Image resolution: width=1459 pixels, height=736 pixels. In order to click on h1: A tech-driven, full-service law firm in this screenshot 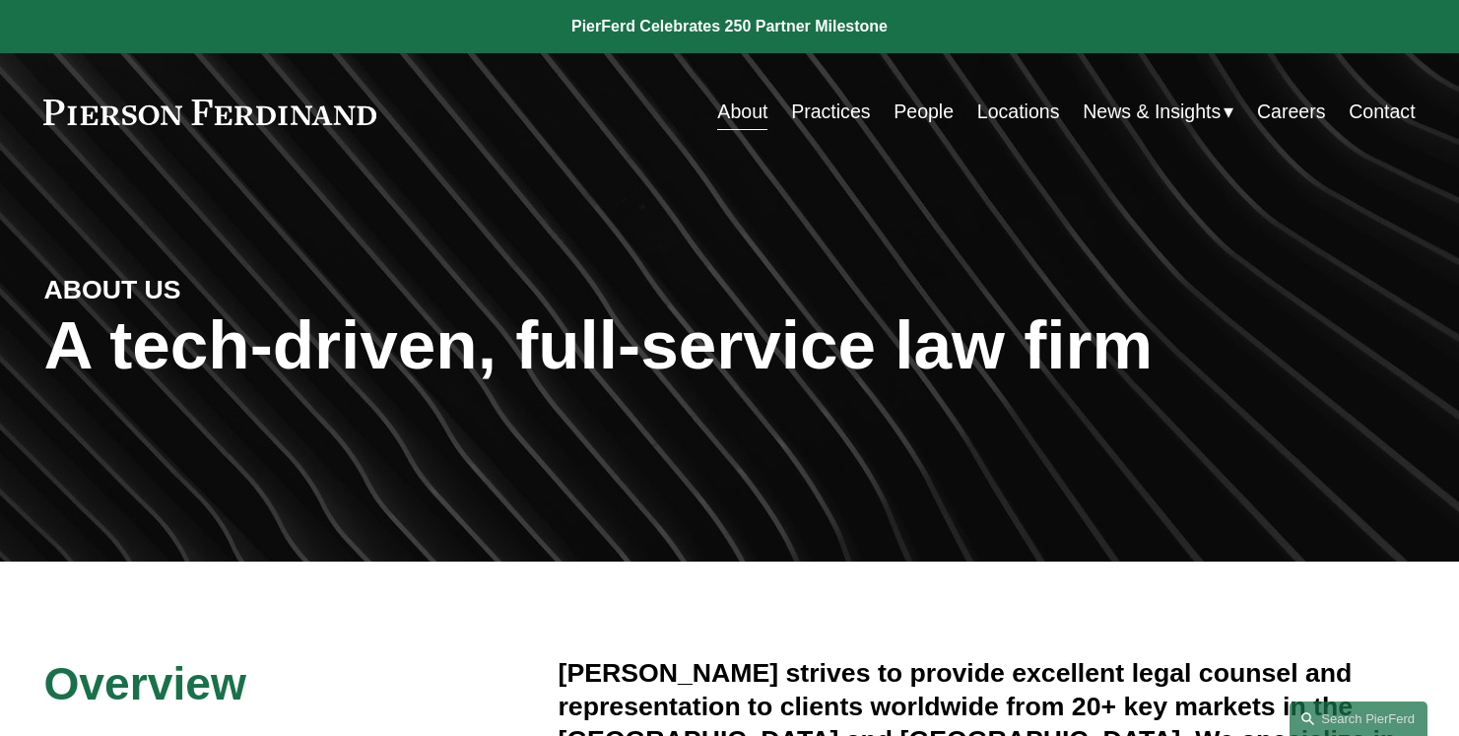, I will do `click(729, 345)`.